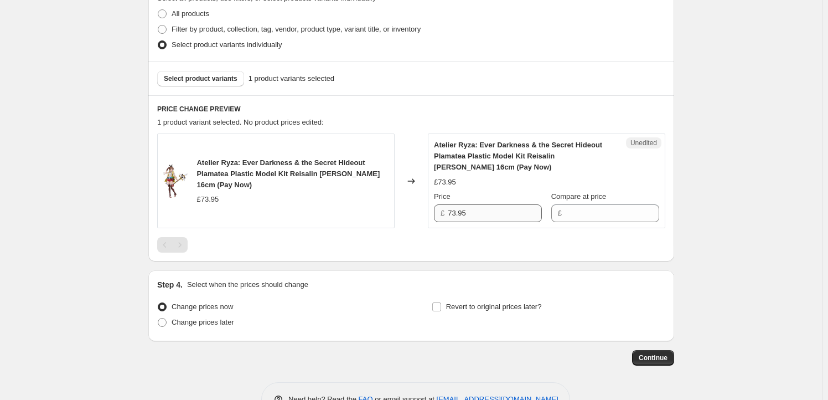 This screenshot has width=828, height=400. Describe the element at coordinates (240, 122) in the screenshot. I see `span: 1 product variant selected. No product prices edited:` at that location.